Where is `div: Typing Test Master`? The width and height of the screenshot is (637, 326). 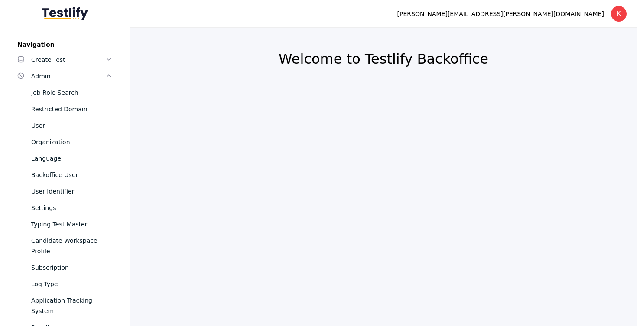 div: Typing Test Master is located at coordinates (71, 224).